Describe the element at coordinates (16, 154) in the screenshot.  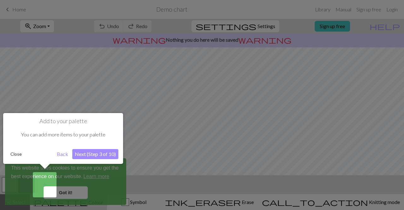
I see `button: Close` at that location.